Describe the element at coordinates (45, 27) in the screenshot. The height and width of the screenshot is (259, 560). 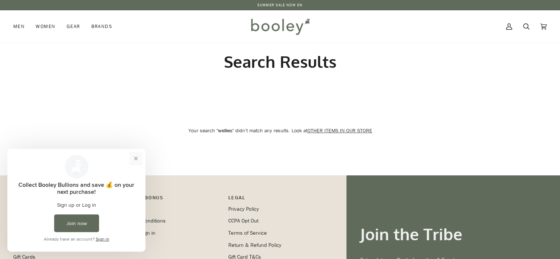
I see `div: Women` at that location.